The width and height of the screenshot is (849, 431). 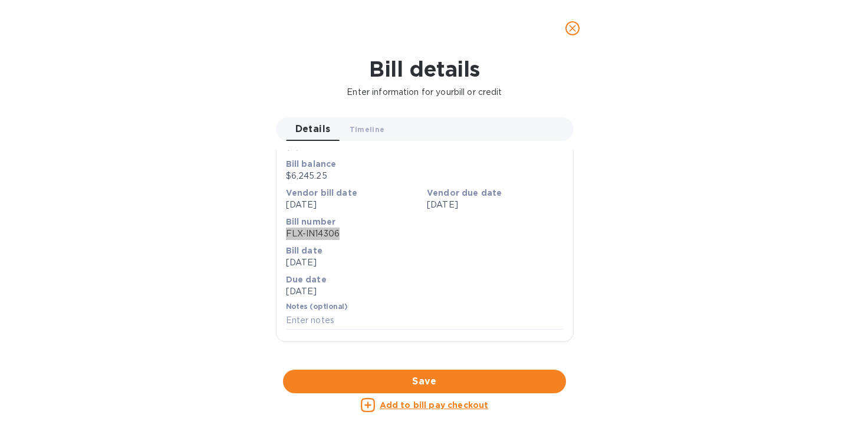 What do you see at coordinates (304, 251) in the screenshot?
I see `b: Bill date` at bounding box center [304, 251].